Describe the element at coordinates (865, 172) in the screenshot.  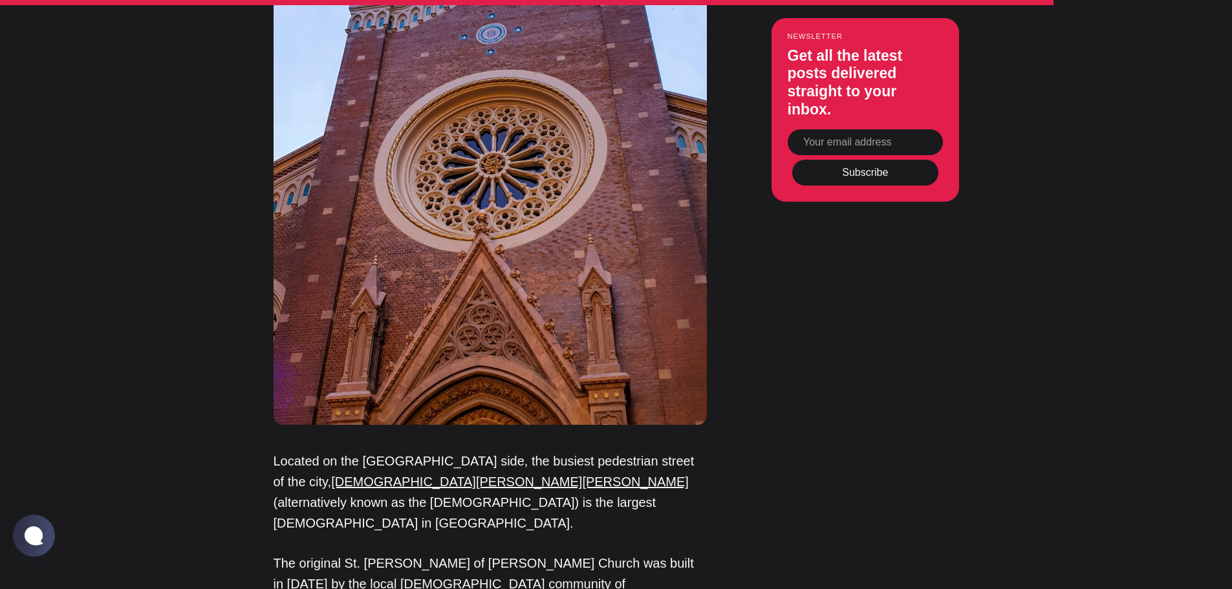
I see `button: Subscribe` at that location.